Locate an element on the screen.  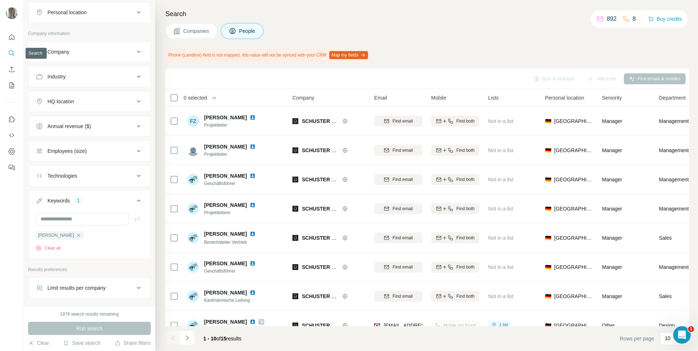
span: Companies is located at coordinates (196, 31).